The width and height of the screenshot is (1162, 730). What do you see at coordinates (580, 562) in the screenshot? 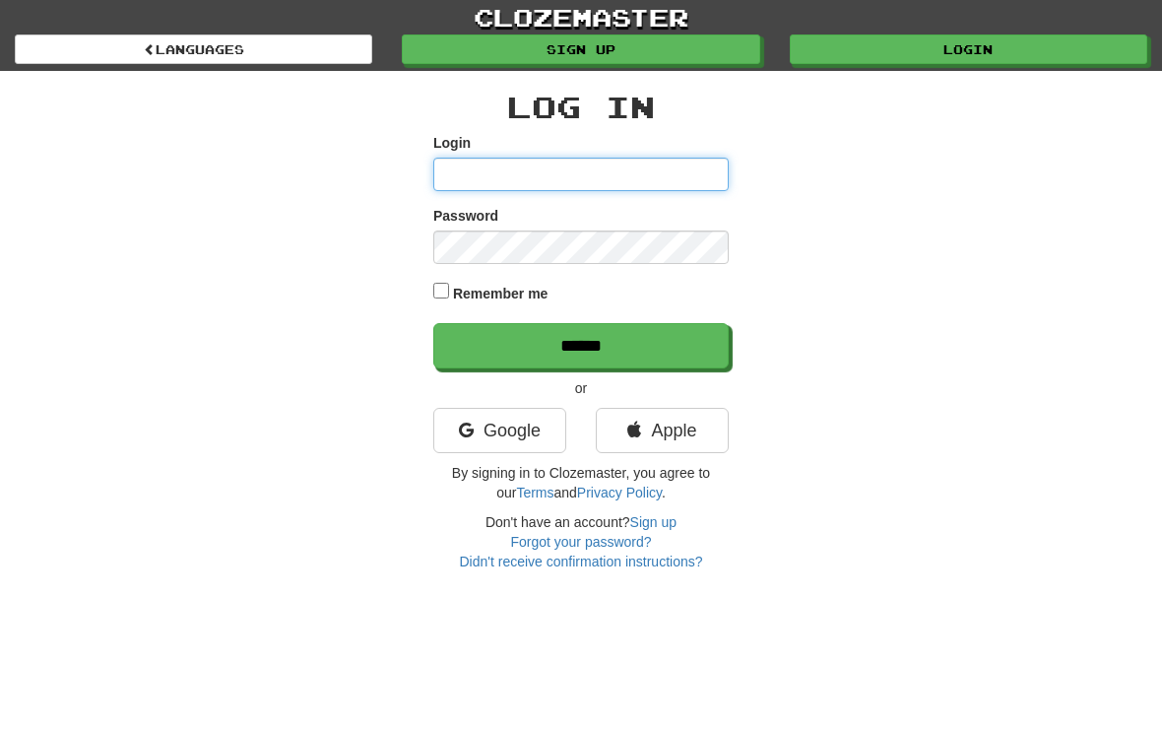
I see `a: Didn't receive confirmation instructions?` at bounding box center [580, 562].